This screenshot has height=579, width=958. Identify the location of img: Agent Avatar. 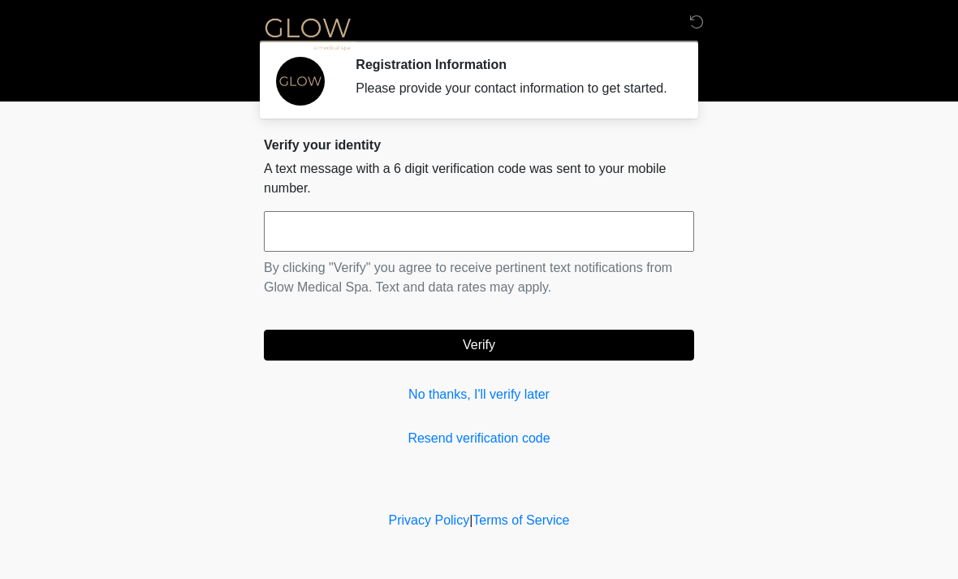
(300, 81).